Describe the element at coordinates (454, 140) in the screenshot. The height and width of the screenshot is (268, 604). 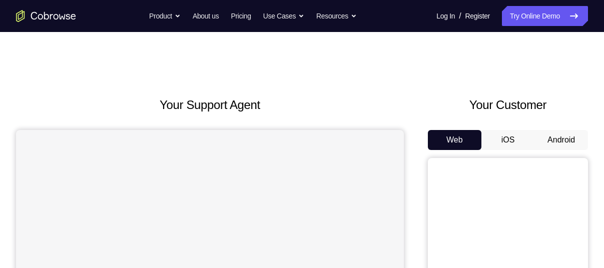
I see `button: Web` at that location.